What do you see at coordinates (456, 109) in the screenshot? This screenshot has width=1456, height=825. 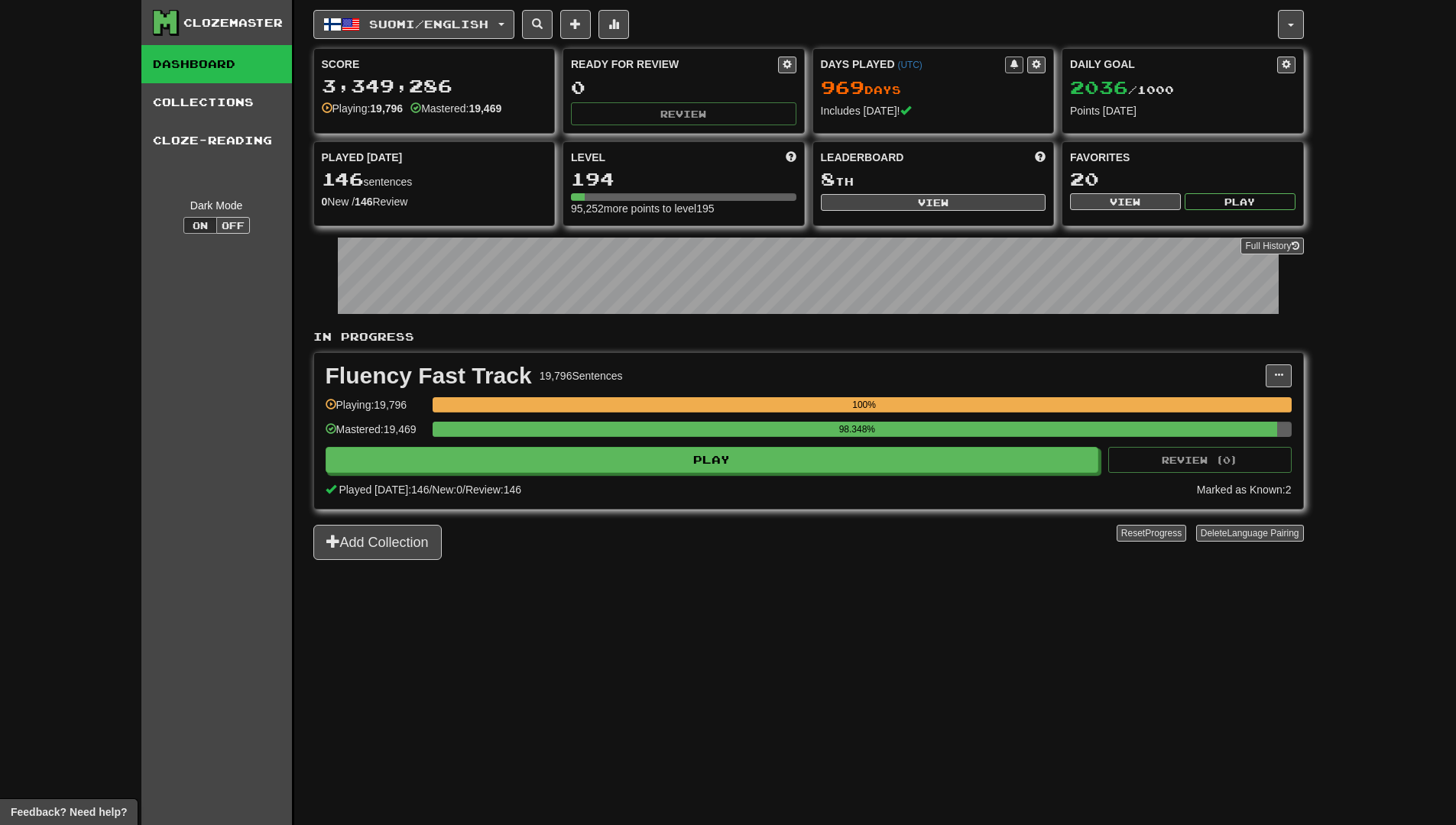 I see `div: Mastered:` at bounding box center [456, 109].